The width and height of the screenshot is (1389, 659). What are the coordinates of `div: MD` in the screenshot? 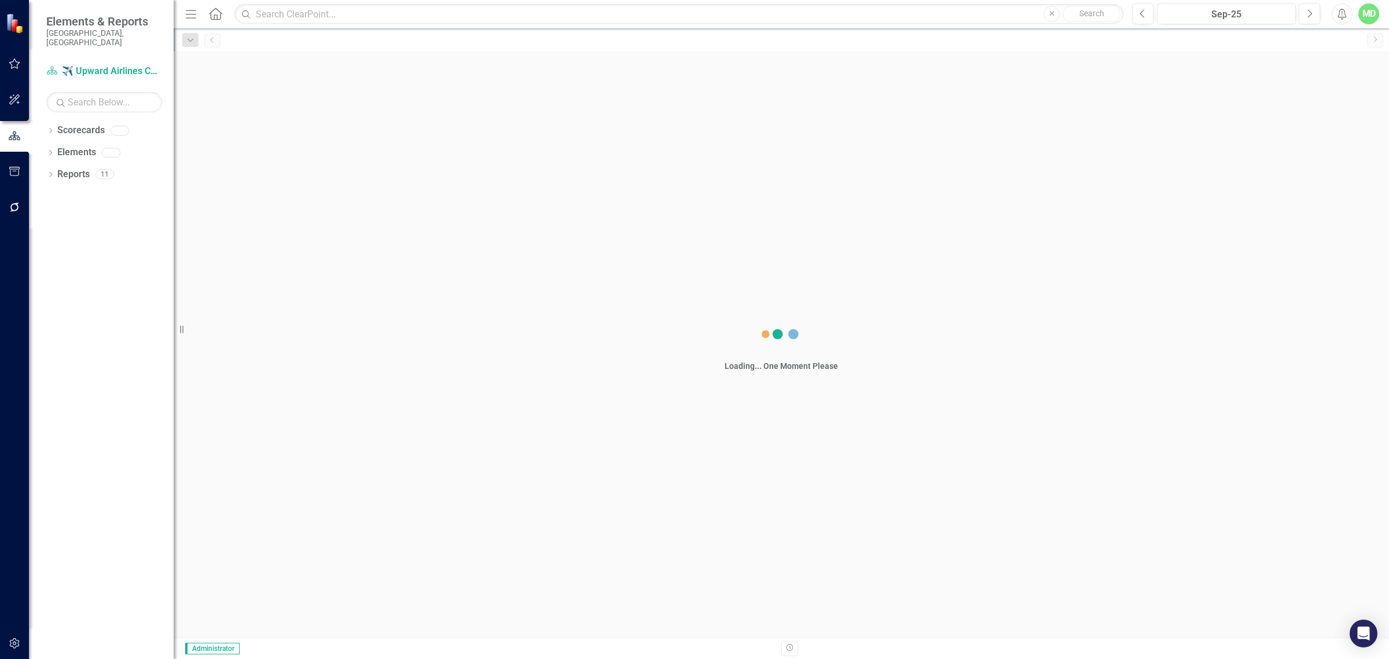 It's located at (1369, 14).